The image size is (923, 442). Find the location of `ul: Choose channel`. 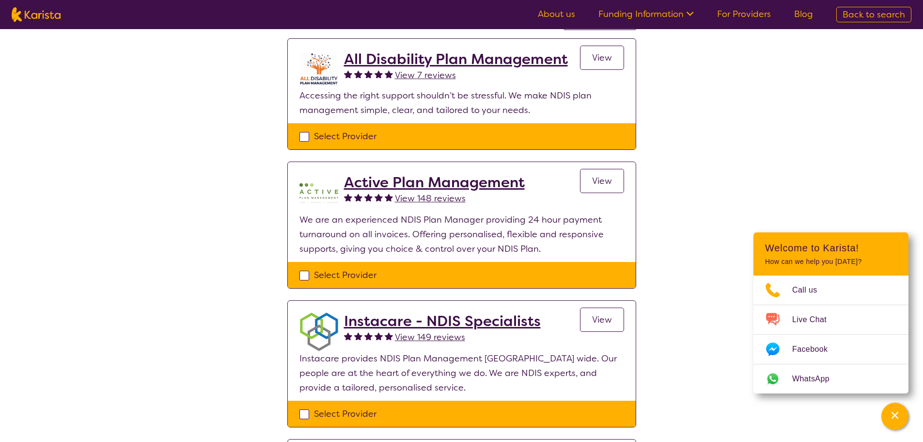

ul: Choose channel is located at coordinates (831, 334).